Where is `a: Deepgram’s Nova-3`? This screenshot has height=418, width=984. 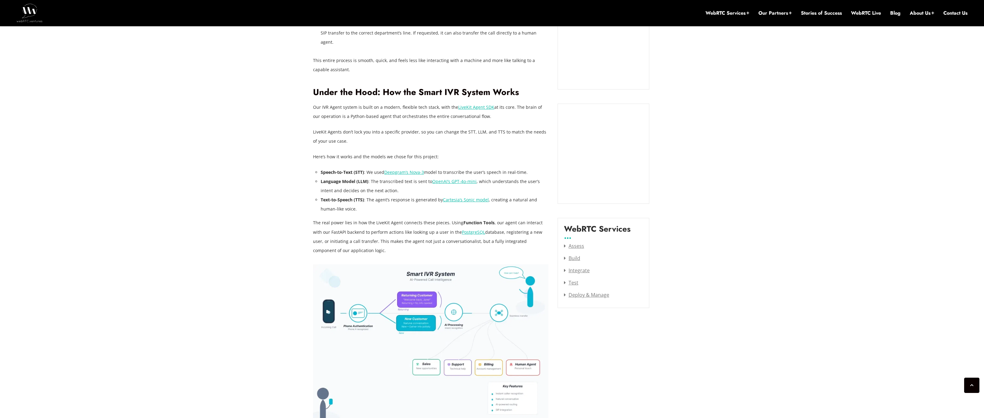 a: Deepgram’s Nova-3 is located at coordinates (404, 172).